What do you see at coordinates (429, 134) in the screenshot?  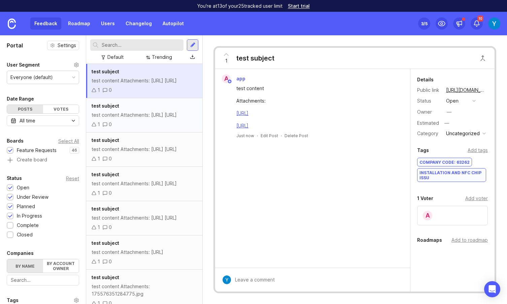 I see `div: Category` at bounding box center [429, 134].